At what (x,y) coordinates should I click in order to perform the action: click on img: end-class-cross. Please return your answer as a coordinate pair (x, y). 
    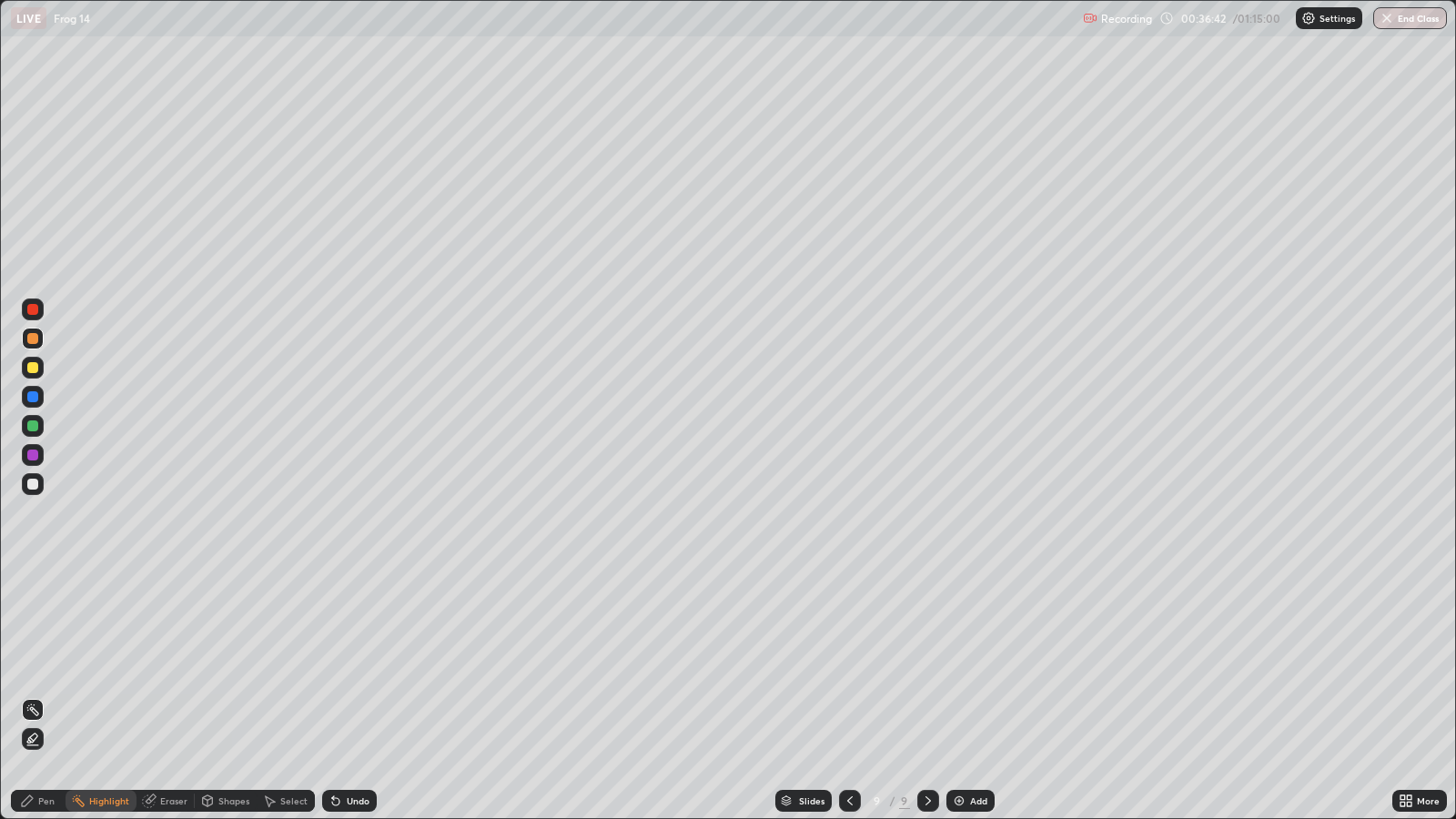
    Looking at the image, I should click on (1387, 19).